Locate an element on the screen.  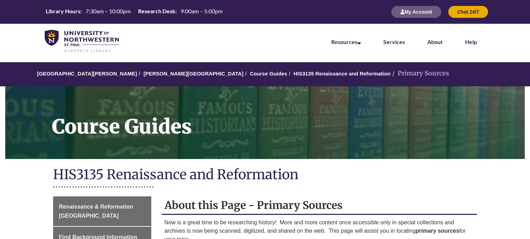
table: Hours Today is located at coordinates (134, 12).